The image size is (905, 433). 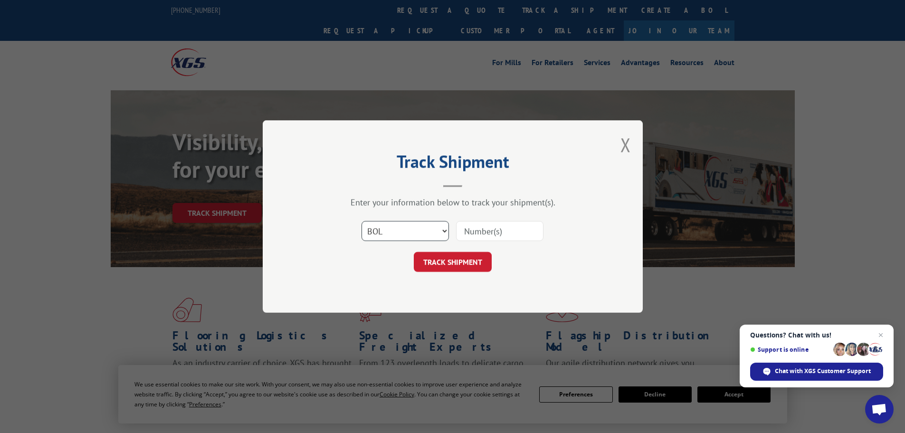 I want to click on span: Questions? Chat with us!, so click(x=817, y=335).